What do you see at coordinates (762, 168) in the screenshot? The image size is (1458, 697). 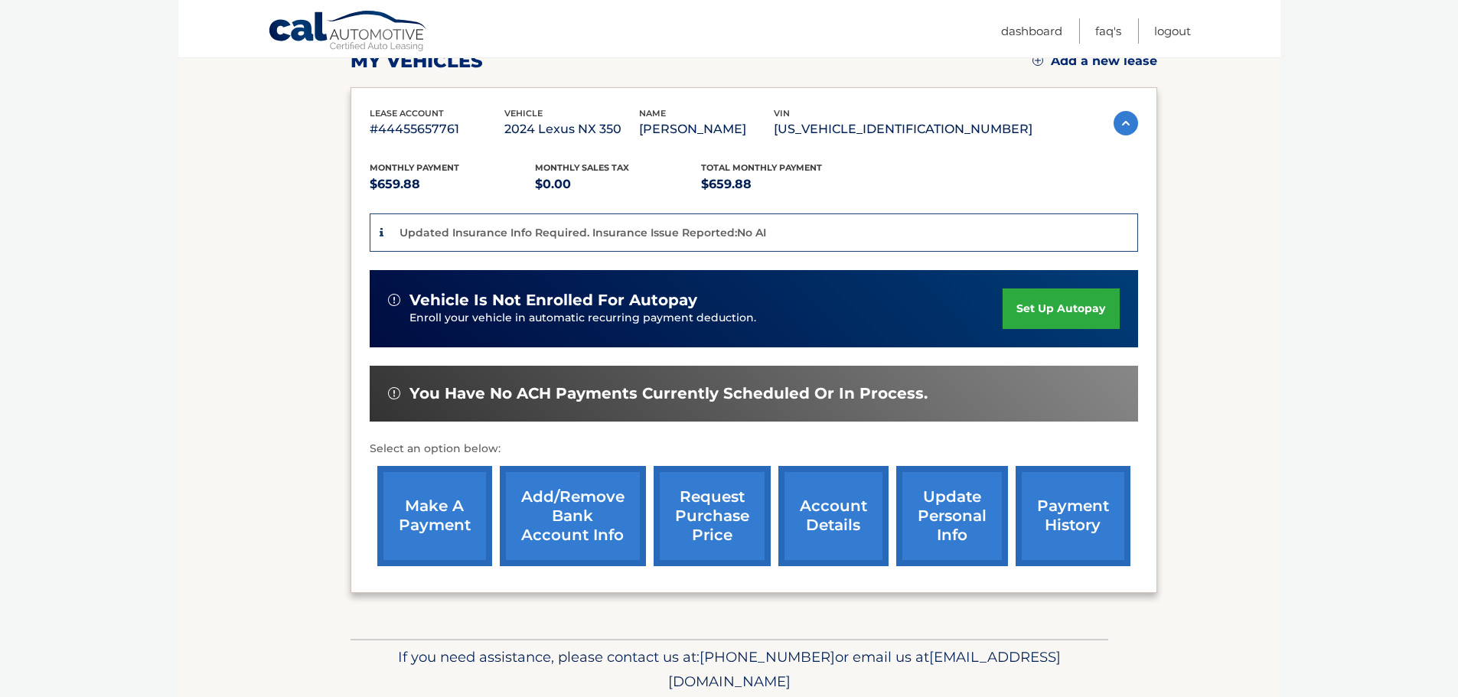 I see `span: Total Monthly Payment` at bounding box center [762, 168].